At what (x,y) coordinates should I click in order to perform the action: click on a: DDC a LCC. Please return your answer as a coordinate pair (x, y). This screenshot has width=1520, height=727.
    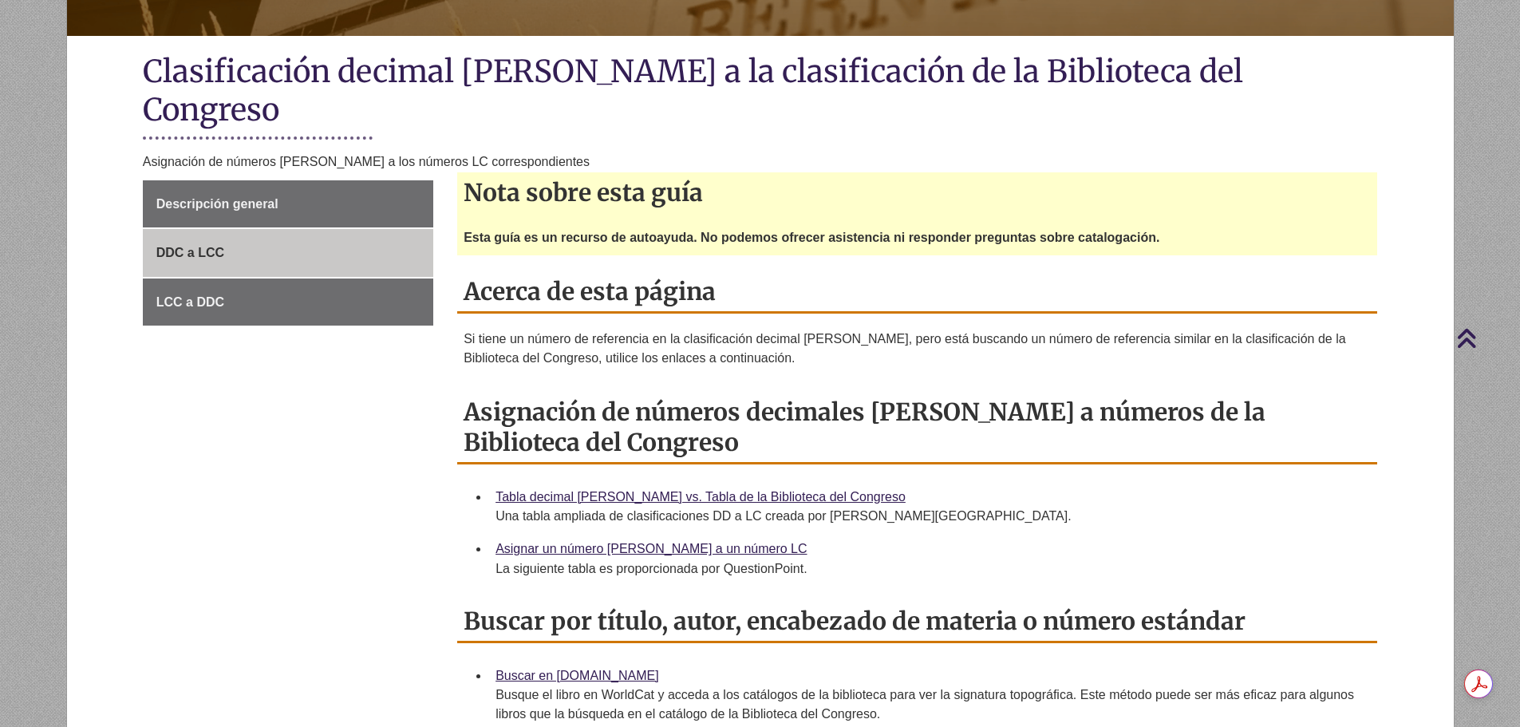
    Looking at the image, I should click on (288, 253).